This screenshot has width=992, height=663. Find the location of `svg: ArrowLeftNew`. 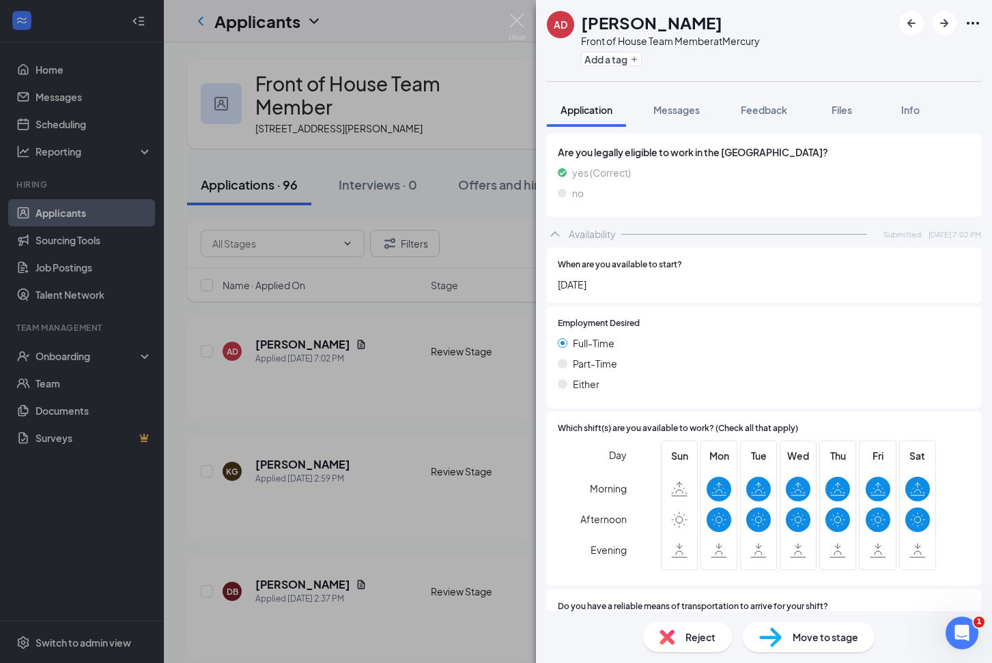

svg: ArrowLeftNew is located at coordinates (911, 23).